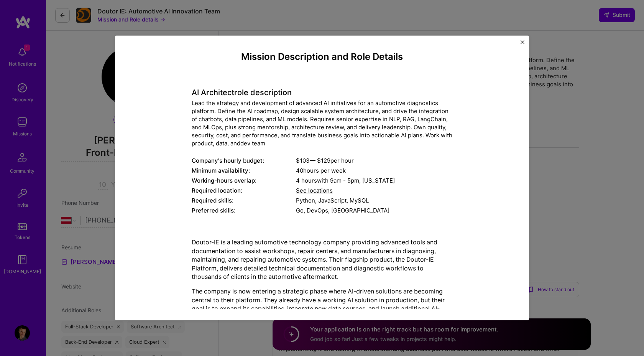  Describe the element at coordinates (523, 44) in the screenshot. I see `button: Close` at that location.